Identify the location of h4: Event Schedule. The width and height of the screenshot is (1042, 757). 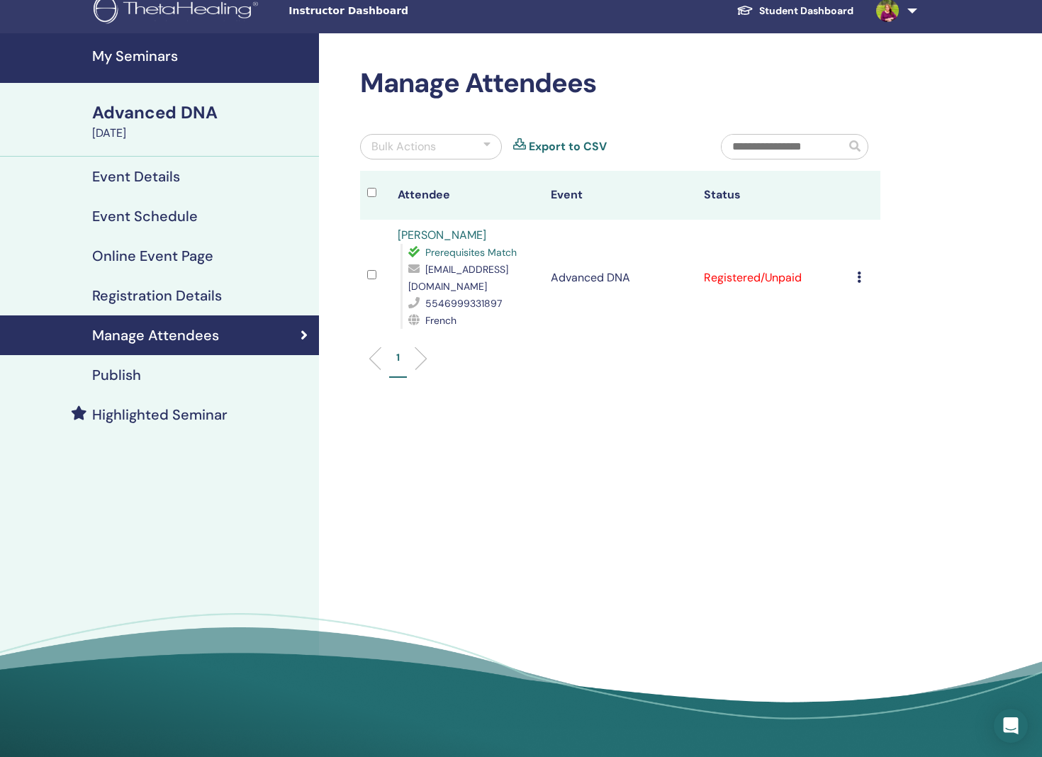
(145, 216).